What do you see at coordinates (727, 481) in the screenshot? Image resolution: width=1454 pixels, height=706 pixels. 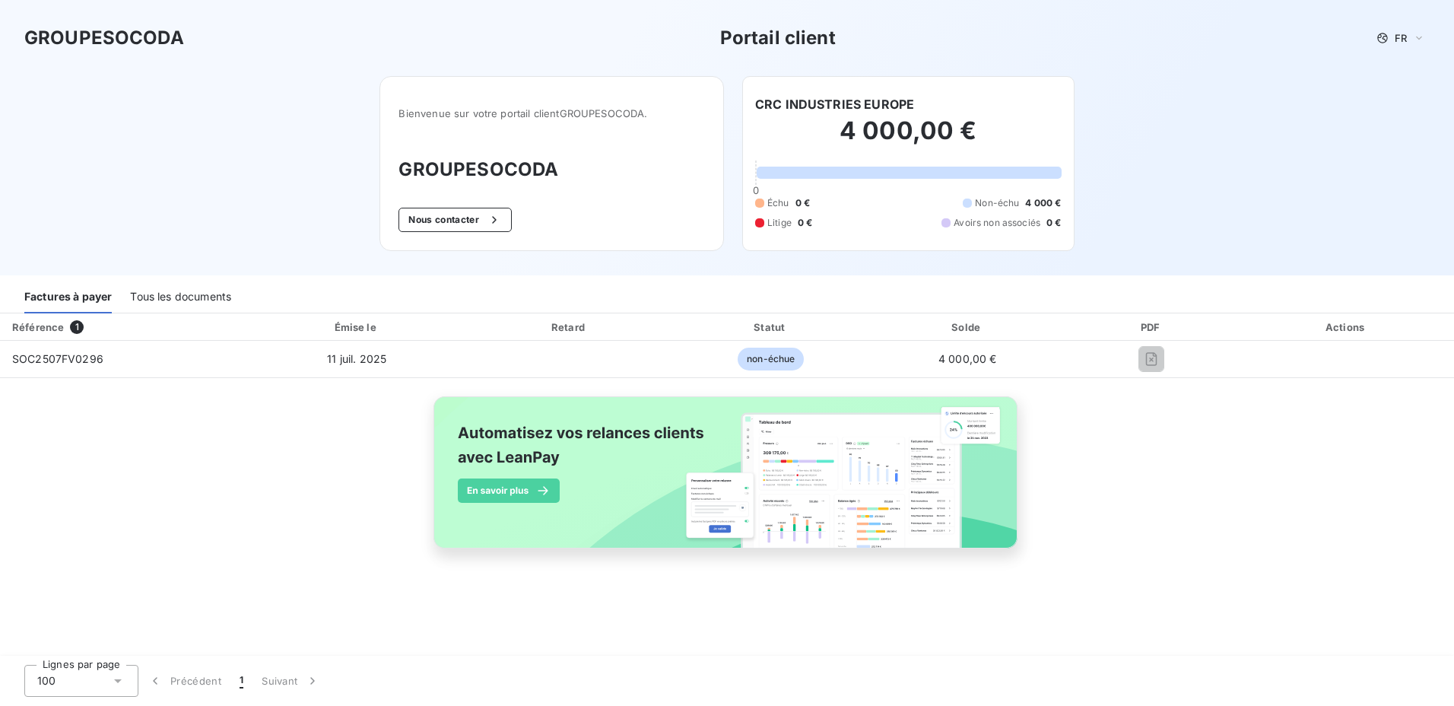 I see `img: banner` at bounding box center [727, 481].